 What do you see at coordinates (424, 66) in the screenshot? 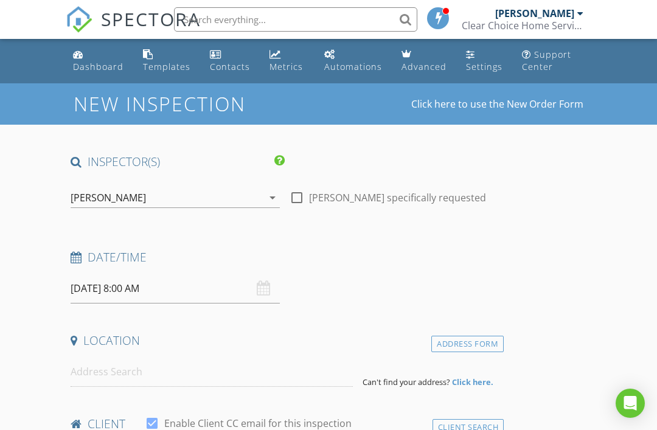
I see `div: Advanced` at bounding box center [424, 66].